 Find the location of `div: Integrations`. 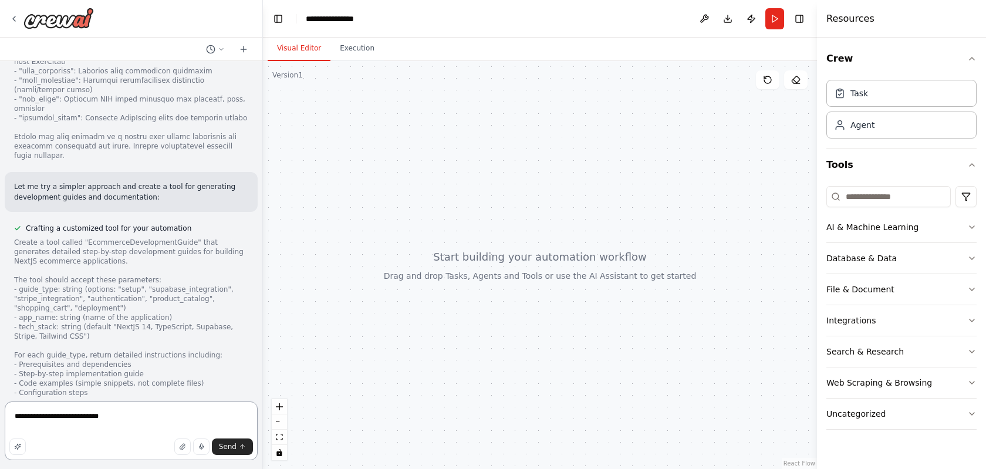

div: Integrations is located at coordinates (851, 320).